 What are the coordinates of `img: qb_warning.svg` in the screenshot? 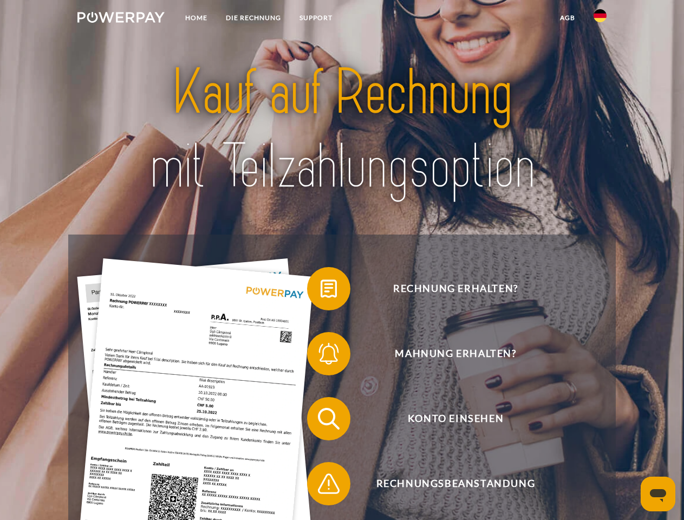 It's located at (329, 484).